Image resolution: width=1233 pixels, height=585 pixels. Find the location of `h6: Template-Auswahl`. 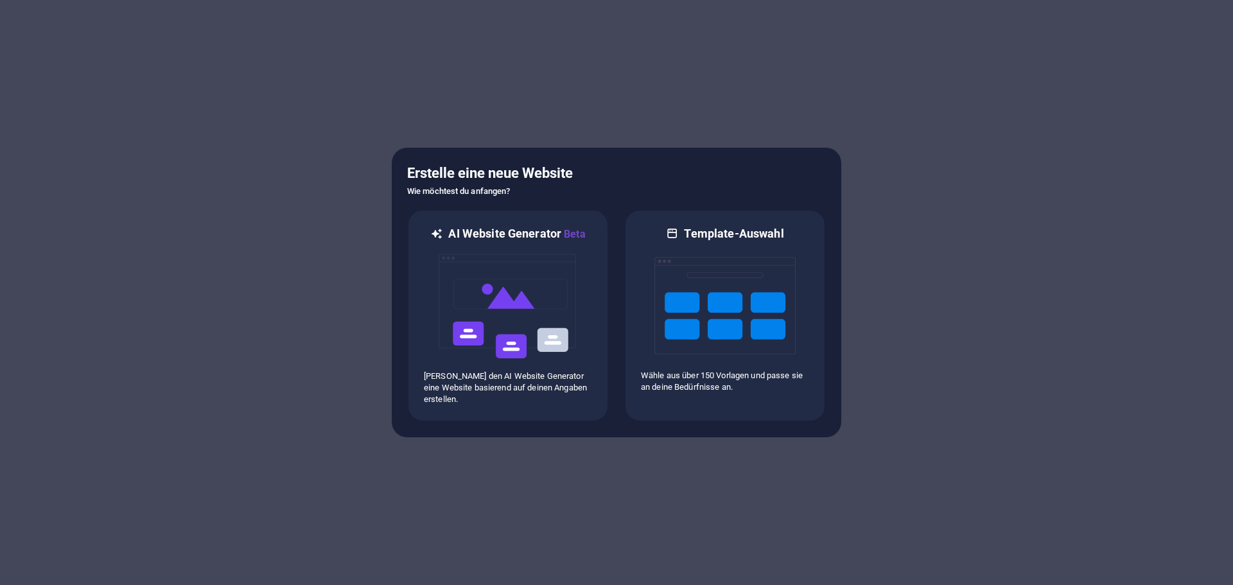

h6: Template-Auswahl is located at coordinates (734, 234).